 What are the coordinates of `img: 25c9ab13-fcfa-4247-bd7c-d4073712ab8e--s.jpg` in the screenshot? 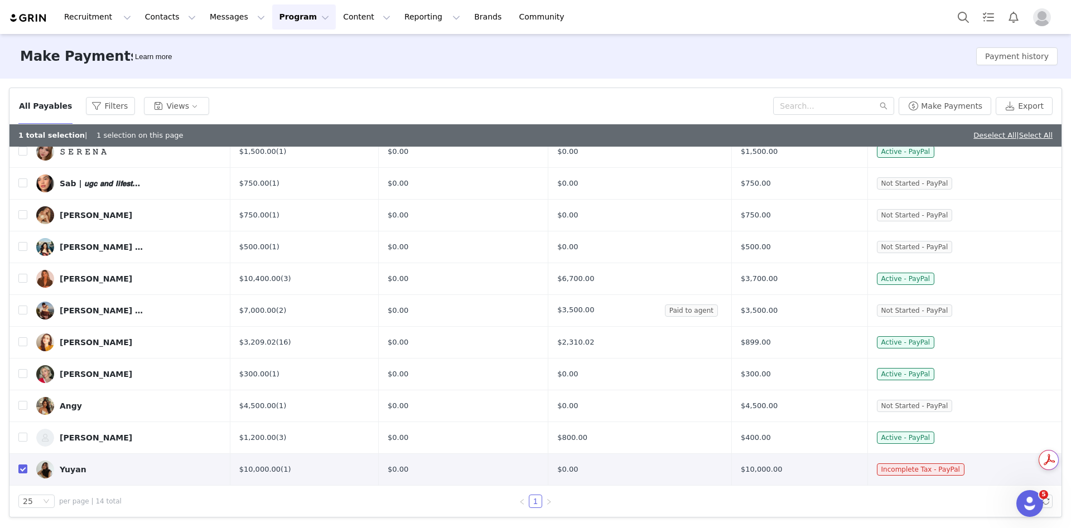 It's located at (45, 247).